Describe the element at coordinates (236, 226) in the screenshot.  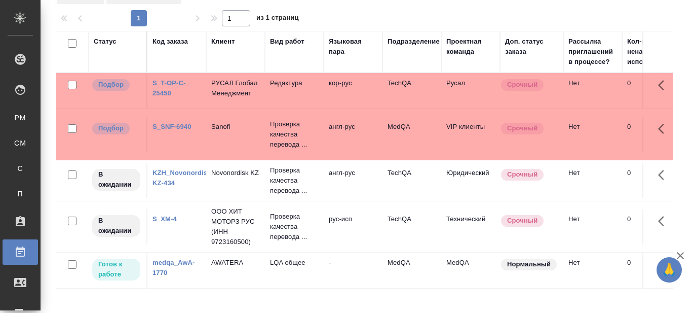
I see `p: ООО ХИТ МОТОРЗ РУС (ИНН 9723160500)` at that location.